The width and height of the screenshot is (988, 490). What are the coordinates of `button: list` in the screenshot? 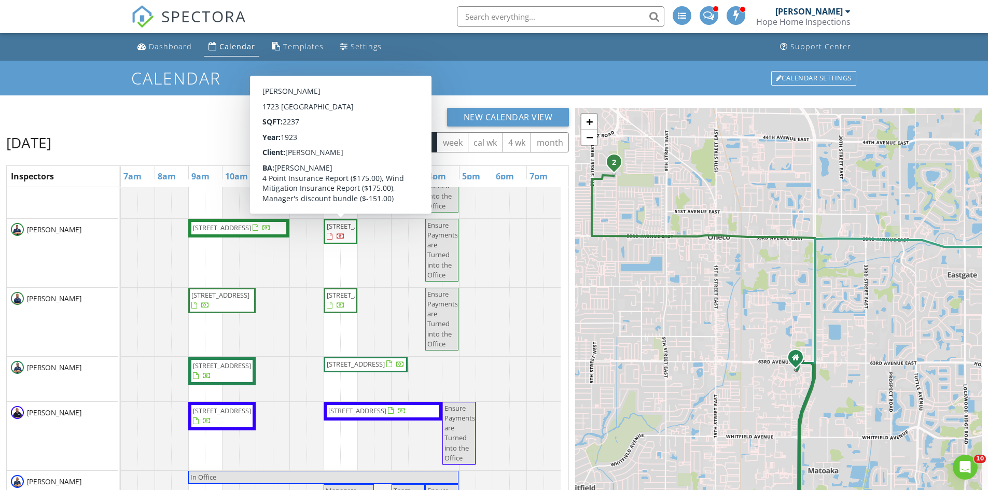 It's located at (401, 142).